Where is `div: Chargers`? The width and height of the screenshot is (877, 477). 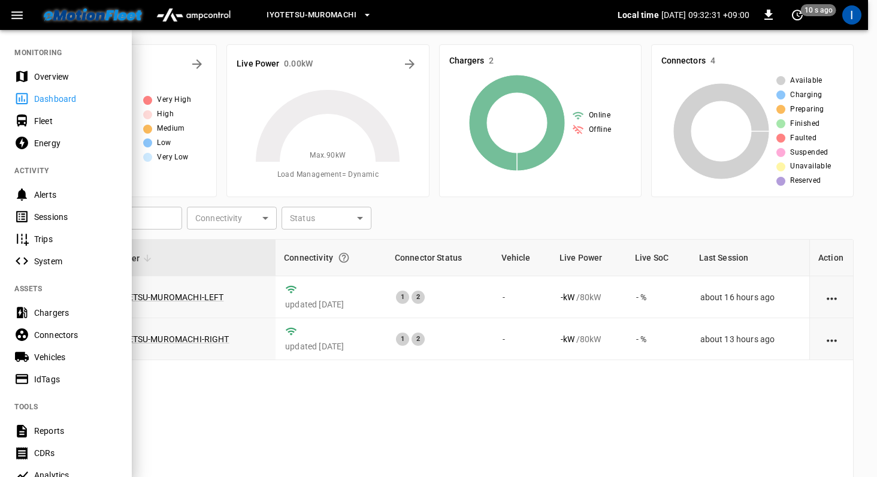
div: Chargers is located at coordinates (75, 313).